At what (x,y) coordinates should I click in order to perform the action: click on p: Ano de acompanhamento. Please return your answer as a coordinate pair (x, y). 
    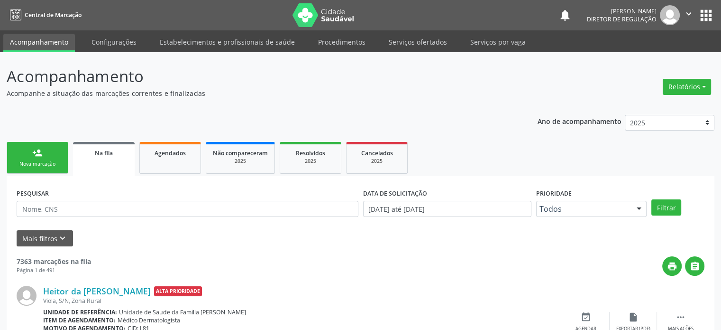
    Looking at the image, I should click on (579, 120).